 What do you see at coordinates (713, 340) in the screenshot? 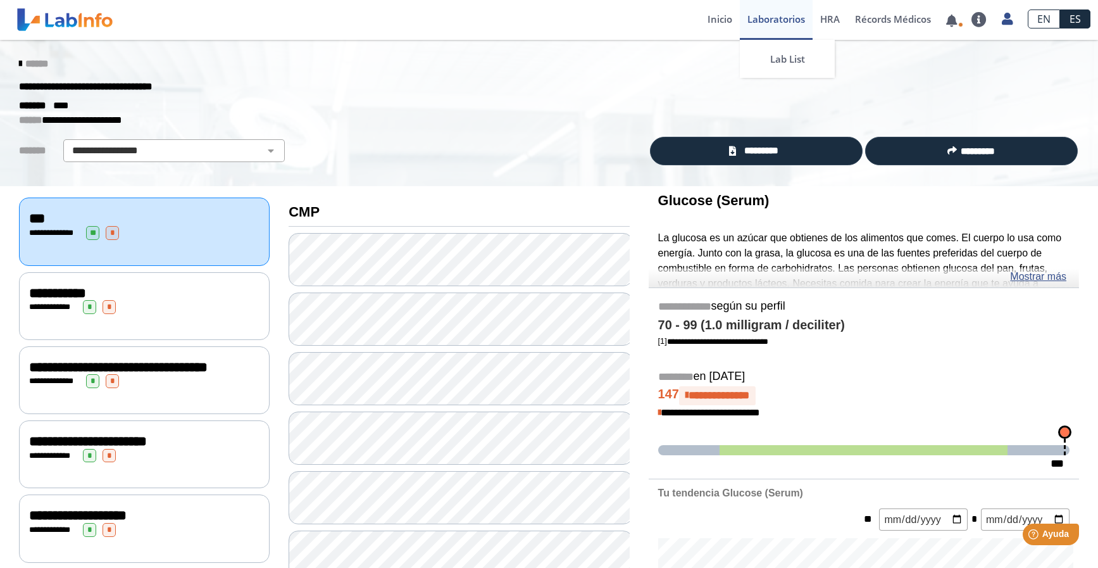
I see `a: [1]` at bounding box center [713, 340].